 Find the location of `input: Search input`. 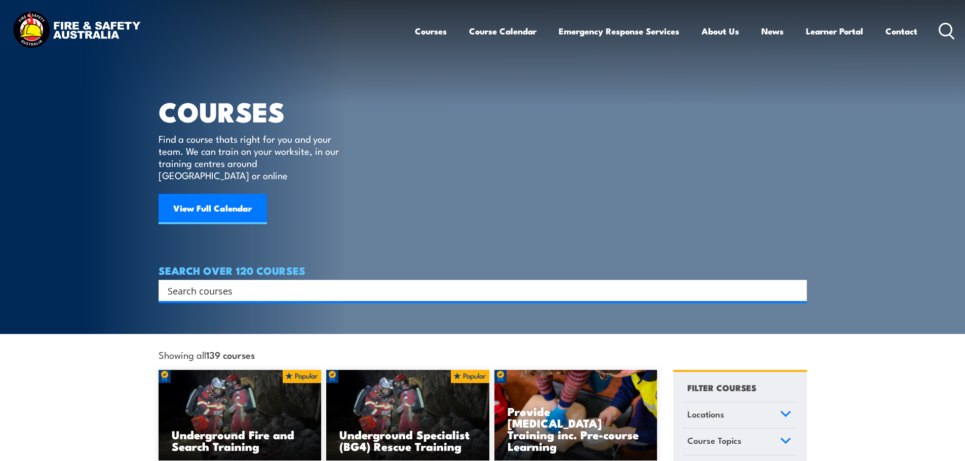

input: Search input is located at coordinates (476, 291).